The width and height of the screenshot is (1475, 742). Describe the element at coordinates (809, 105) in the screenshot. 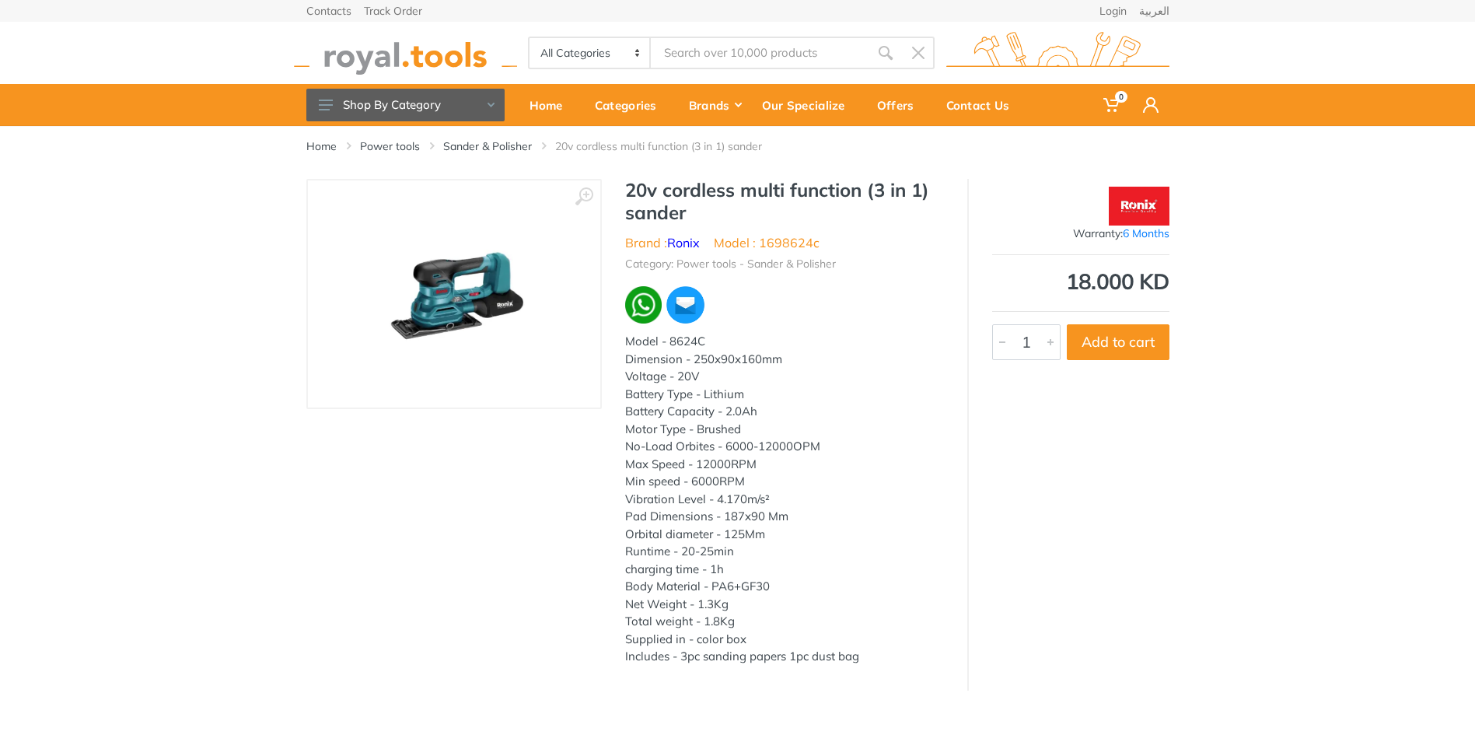

I see `div: Our Specialize` at that location.